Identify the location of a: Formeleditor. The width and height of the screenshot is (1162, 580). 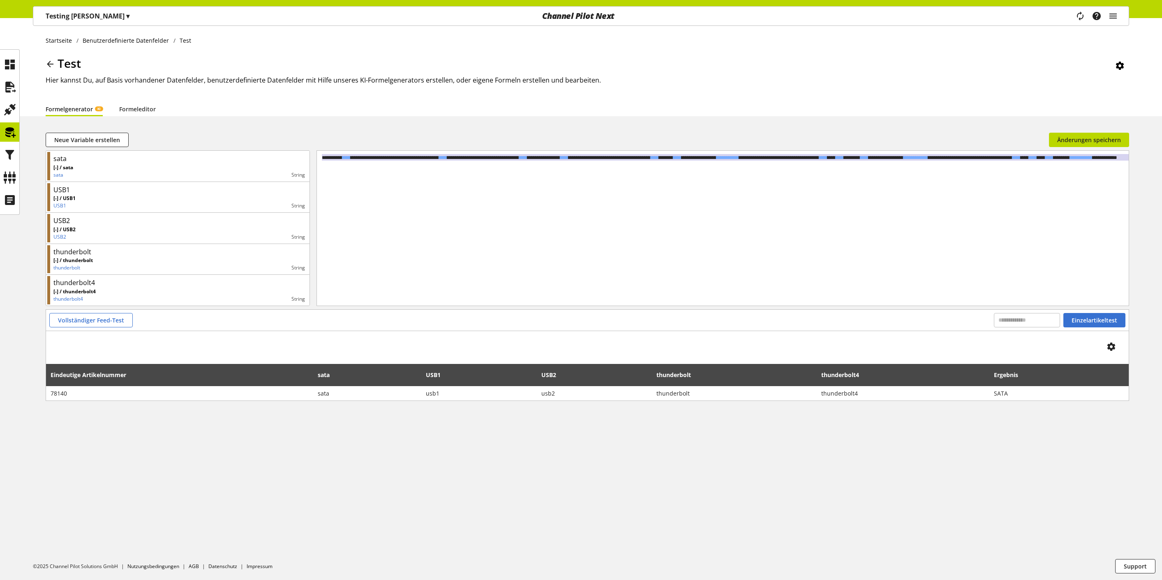
(137, 109).